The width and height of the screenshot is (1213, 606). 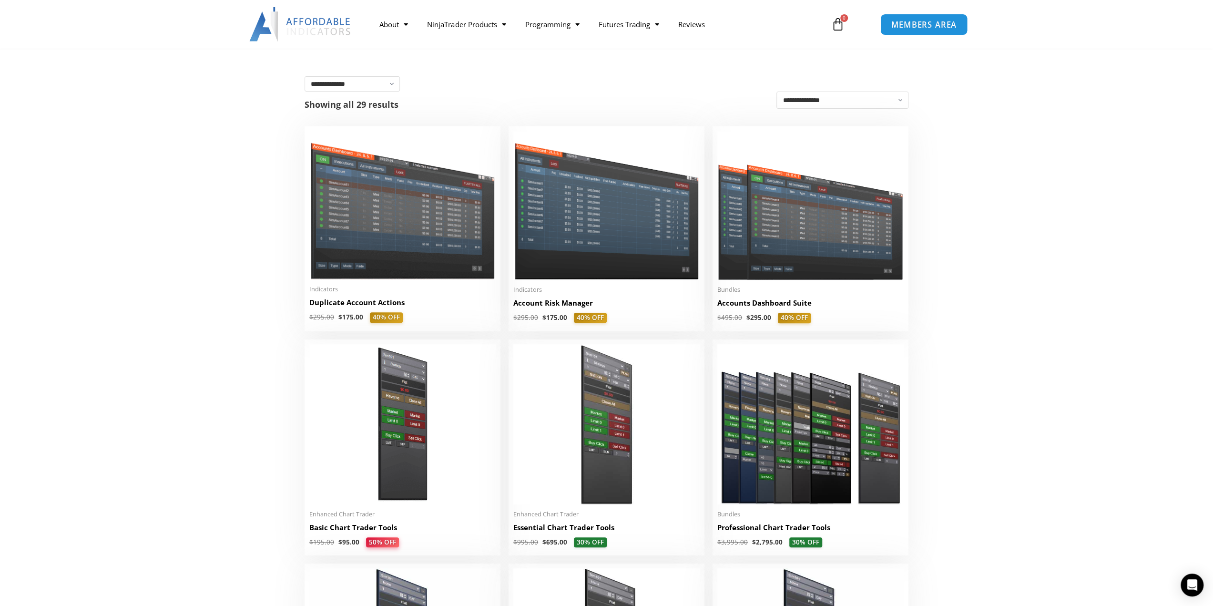 I want to click on bdi: 995.00, so click(x=526, y=542).